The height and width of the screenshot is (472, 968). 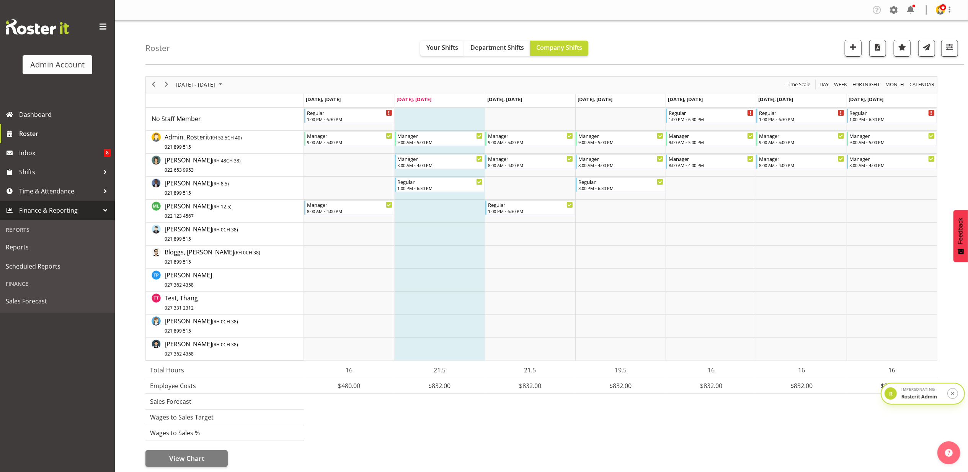 What do you see at coordinates (57, 229) in the screenshot?
I see `div: Reports` at bounding box center [57, 229].